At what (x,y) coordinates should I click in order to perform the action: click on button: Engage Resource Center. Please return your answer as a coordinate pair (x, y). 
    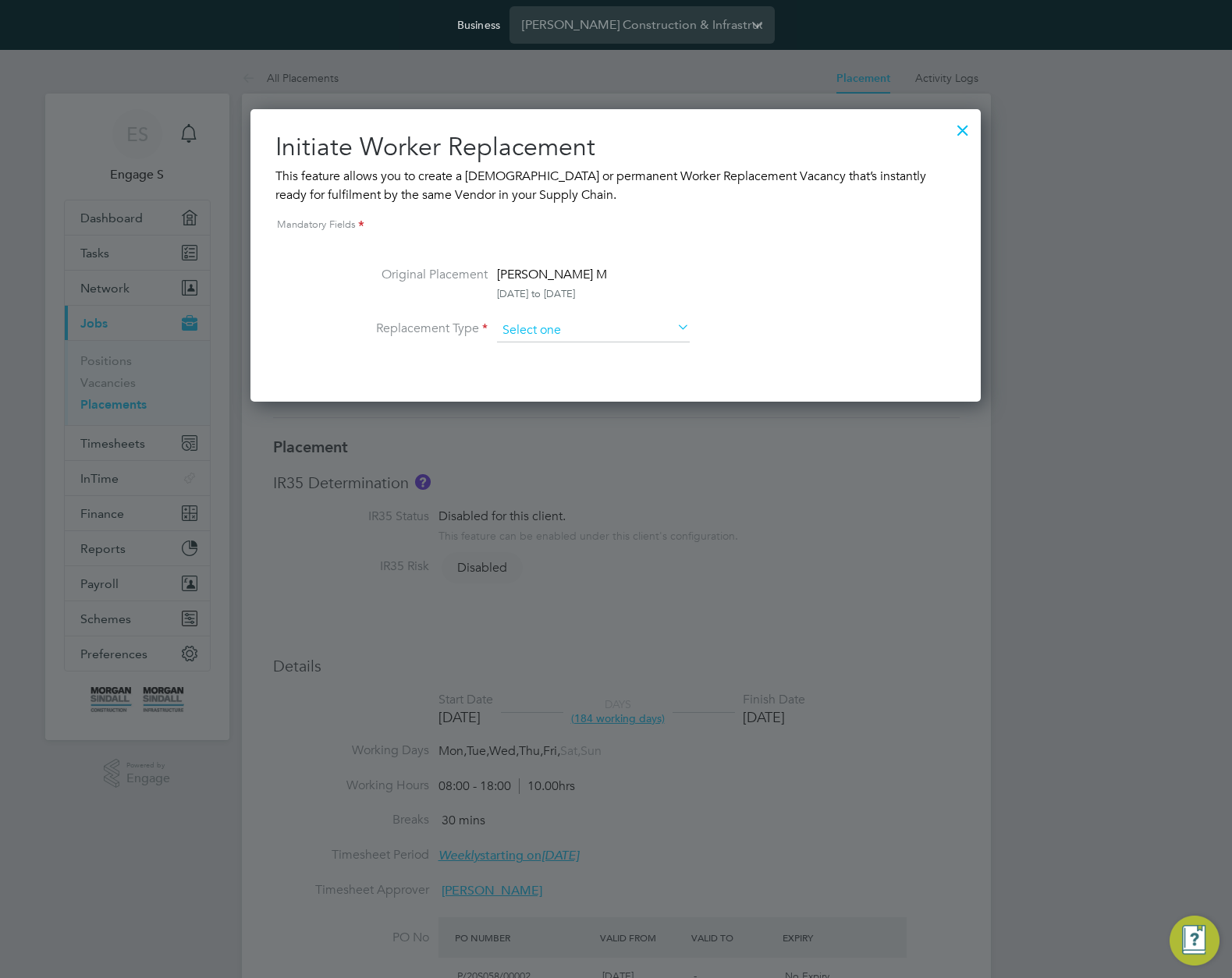
    Looking at the image, I should click on (1195, 941).